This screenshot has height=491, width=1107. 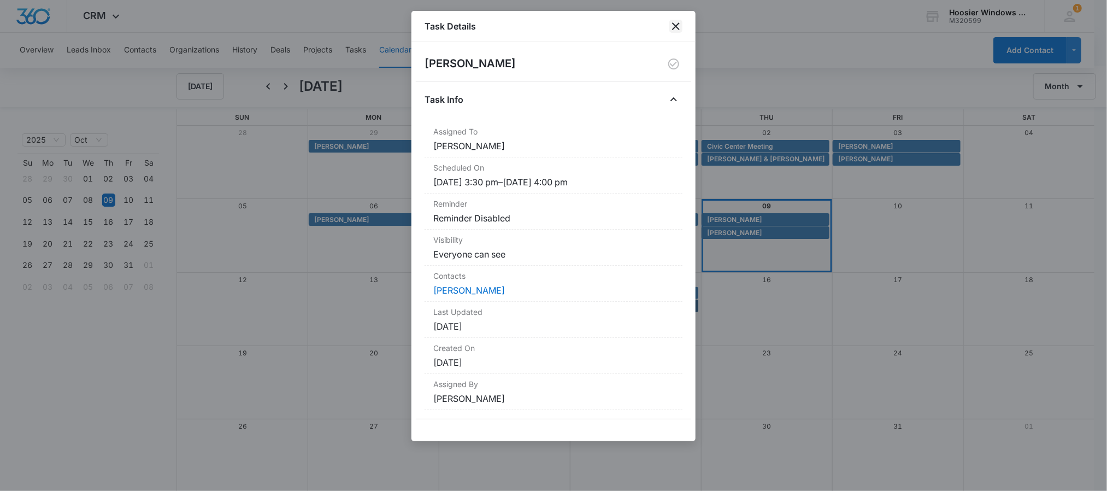 I want to click on div: ReminderReminder Disabled, so click(x=554, y=211).